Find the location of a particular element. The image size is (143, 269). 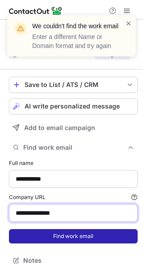

label: Company URL is located at coordinates (73, 197).